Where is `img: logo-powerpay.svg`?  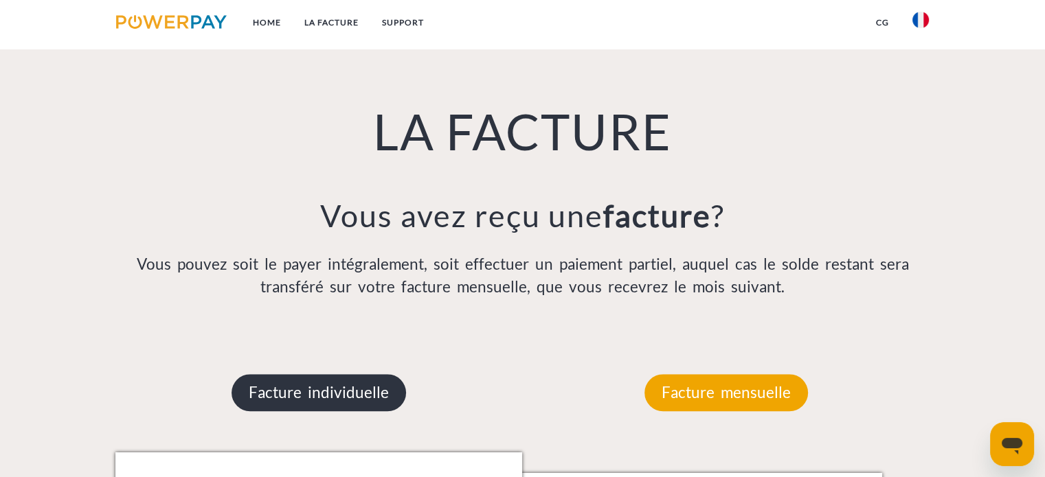
img: logo-powerpay.svg is located at coordinates (171, 22).